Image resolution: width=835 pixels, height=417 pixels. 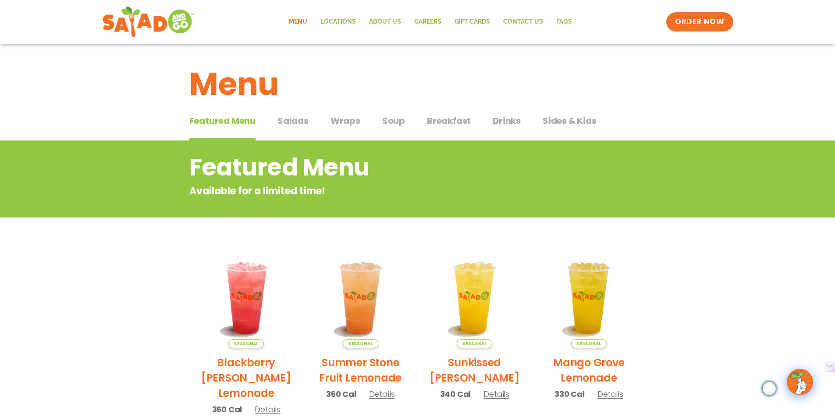 I want to click on a: GIFT CARDS, so click(x=472, y=22).